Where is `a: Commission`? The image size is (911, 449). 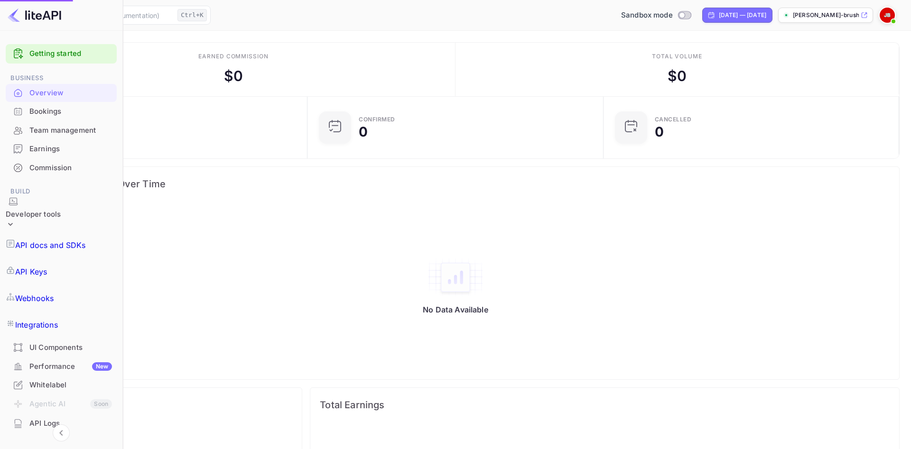
a: Commission is located at coordinates (61, 167).